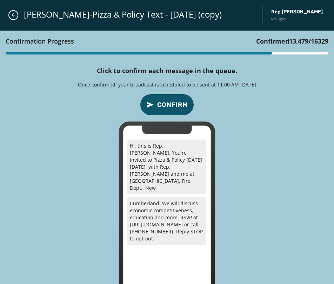  Describe the element at coordinates (167, 105) in the screenshot. I see `button: confirm-p2p-message-button` at that location.